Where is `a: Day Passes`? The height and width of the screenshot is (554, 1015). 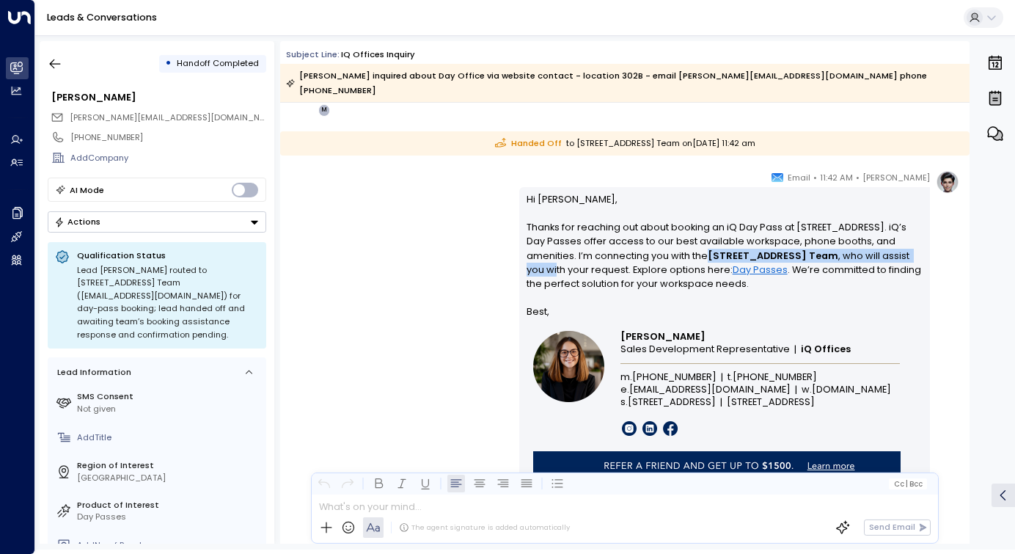
a: Day Passes is located at coordinates (760, 269).